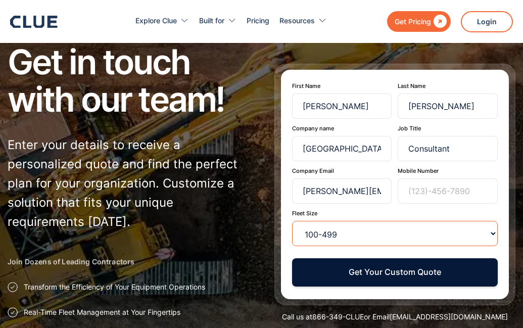 The height and width of the screenshot is (328, 523). Describe the element at coordinates (342, 86) in the screenshot. I see `label: First Name` at that location.